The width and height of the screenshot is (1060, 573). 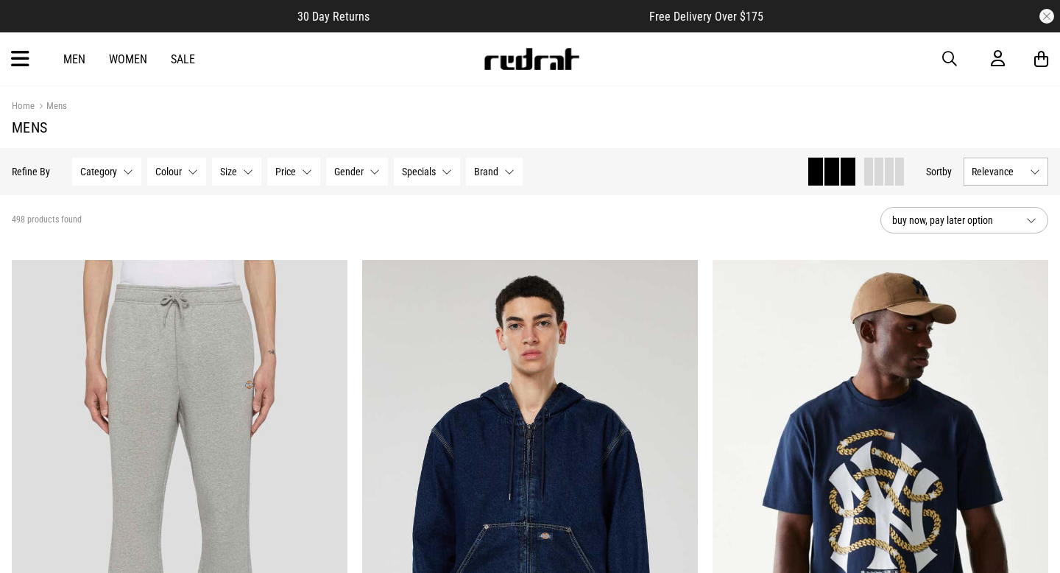 What do you see at coordinates (531, 59) in the screenshot?
I see `img: Redrat logo` at bounding box center [531, 59].